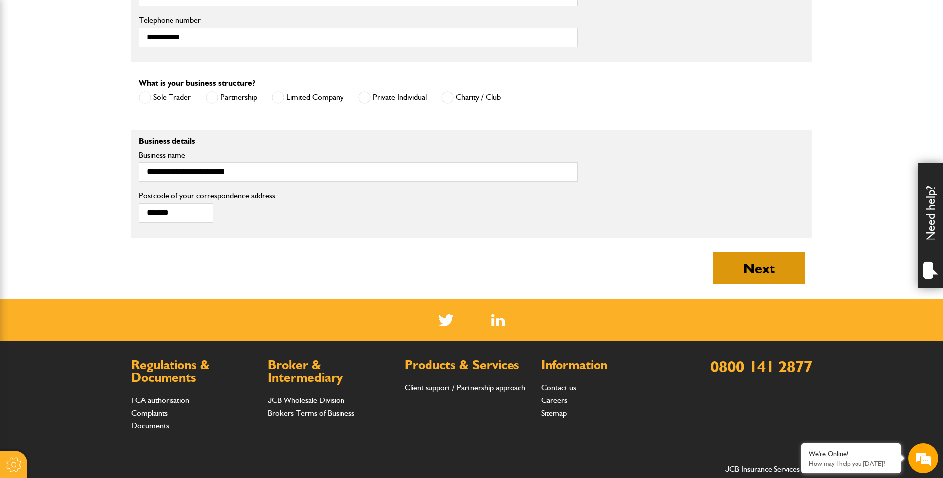 The image size is (943, 478). What do you see at coordinates (358, 141) in the screenshot?
I see `p: Business details` at bounding box center [358, 141].